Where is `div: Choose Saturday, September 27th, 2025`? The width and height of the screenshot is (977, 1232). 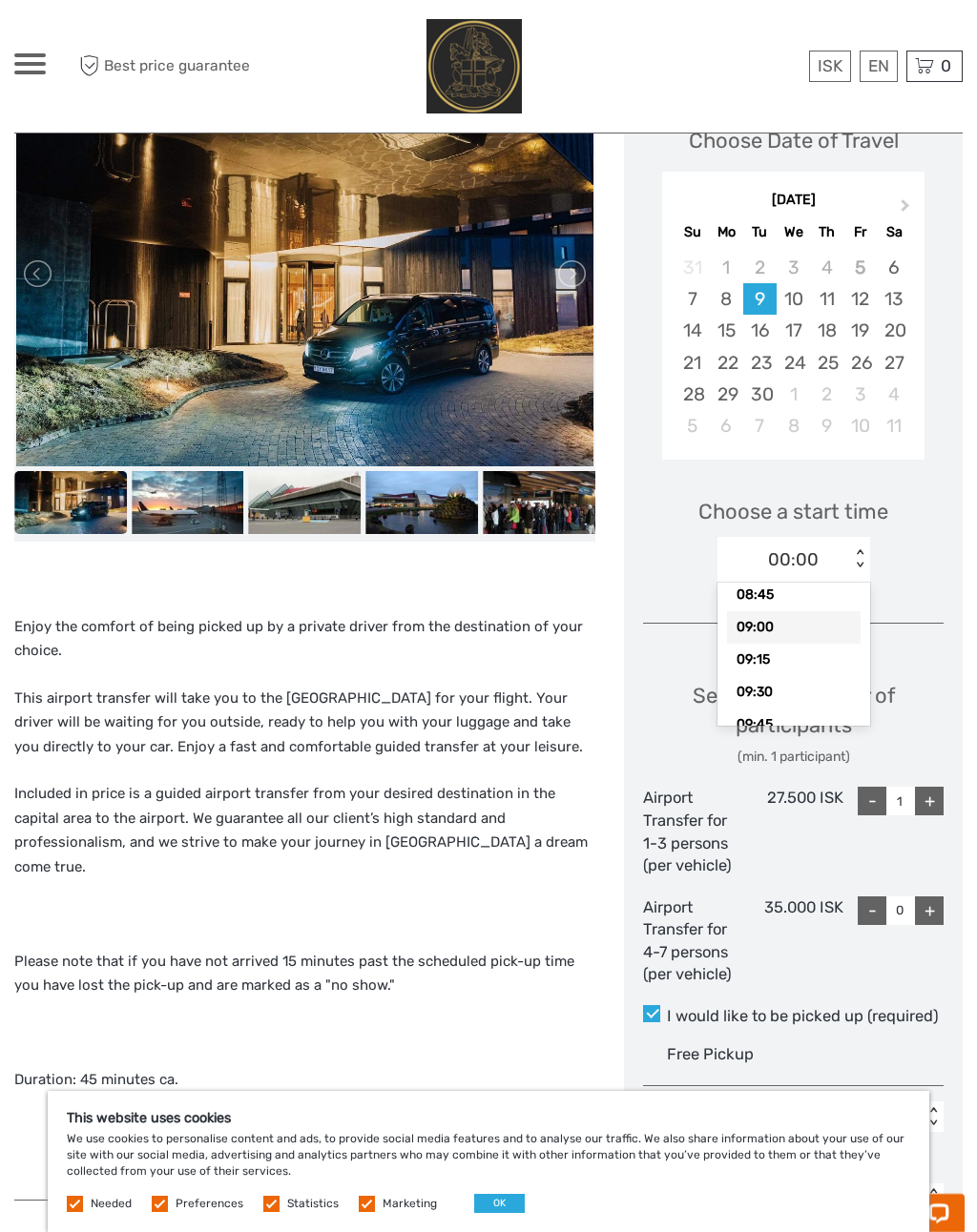
div: Choose Saturday, September 27th, 2025 is located at coordinates (893, 363).